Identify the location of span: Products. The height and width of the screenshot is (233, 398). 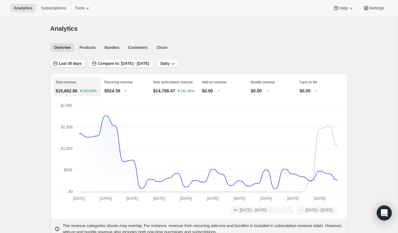
(88, 48).